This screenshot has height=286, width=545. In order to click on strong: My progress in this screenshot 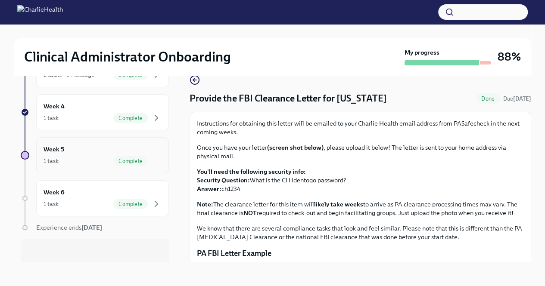, I will do `click(422, 53)`.